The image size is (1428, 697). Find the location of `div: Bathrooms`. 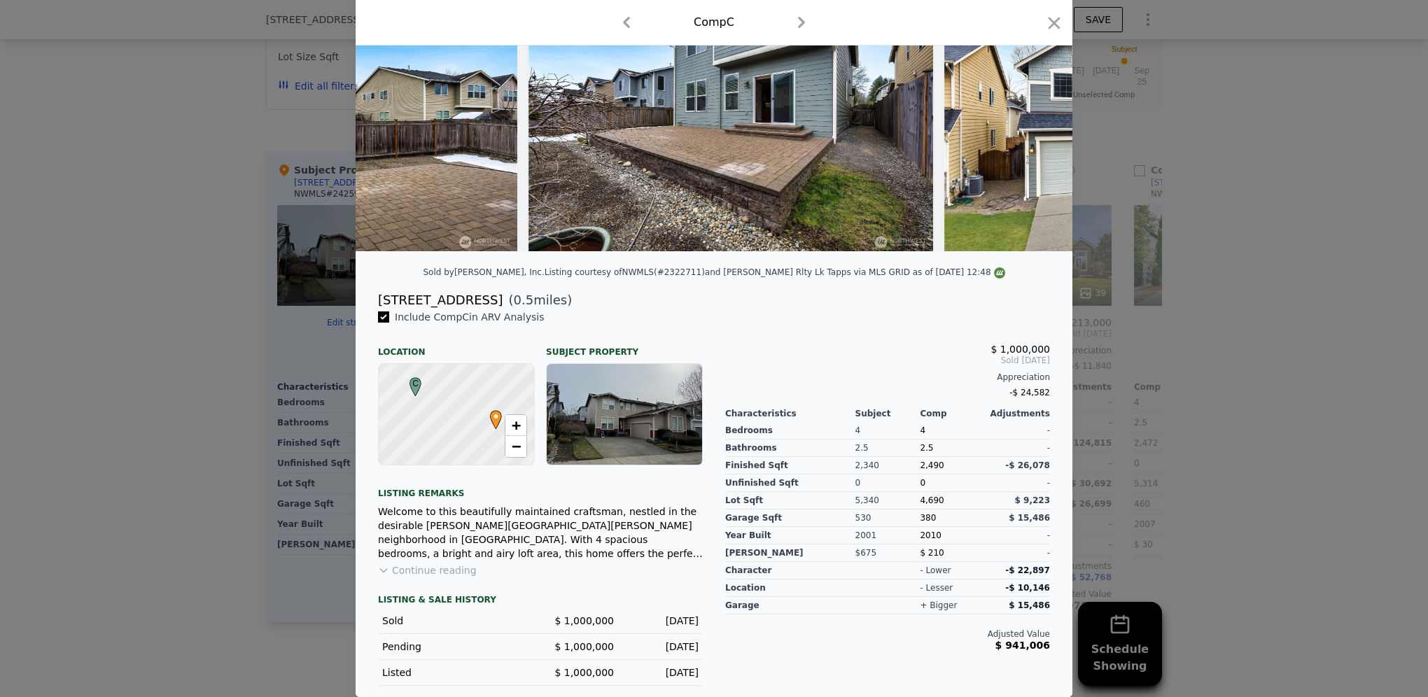

div: Bathrooms is located at coordinates (790, 448).